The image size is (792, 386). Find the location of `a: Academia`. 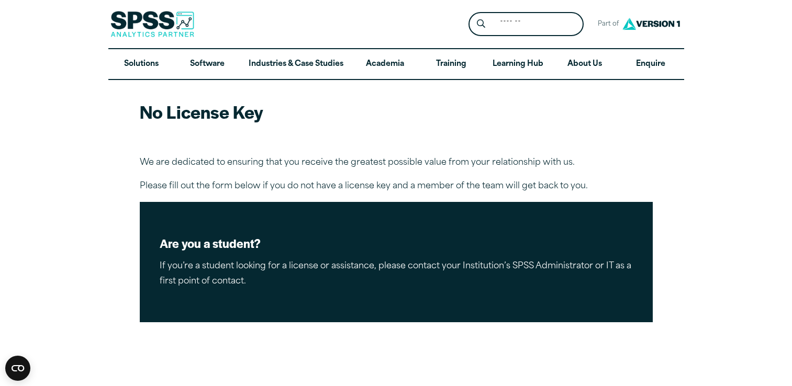

a: Academia is located at coordinates (385, 64).